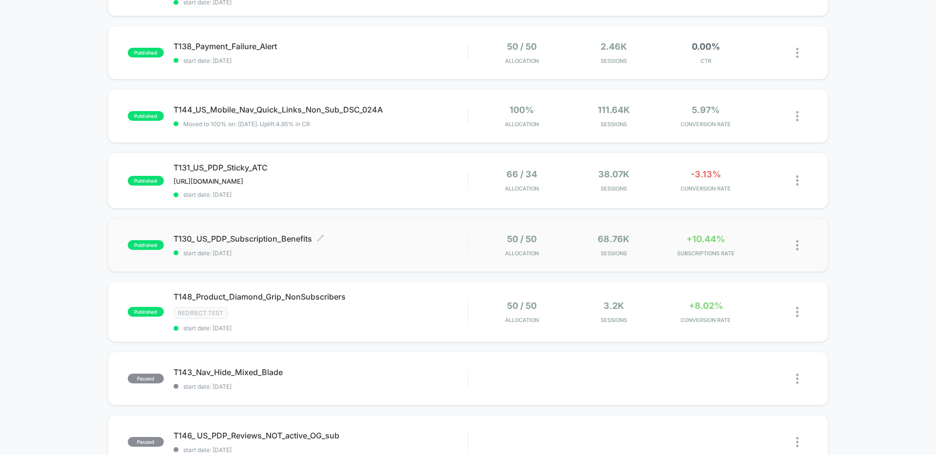  Describe the element at coordinates (320, 168) in the screenshot. I see `span: T131_US_PDP_Sticky_ATC` at that location.